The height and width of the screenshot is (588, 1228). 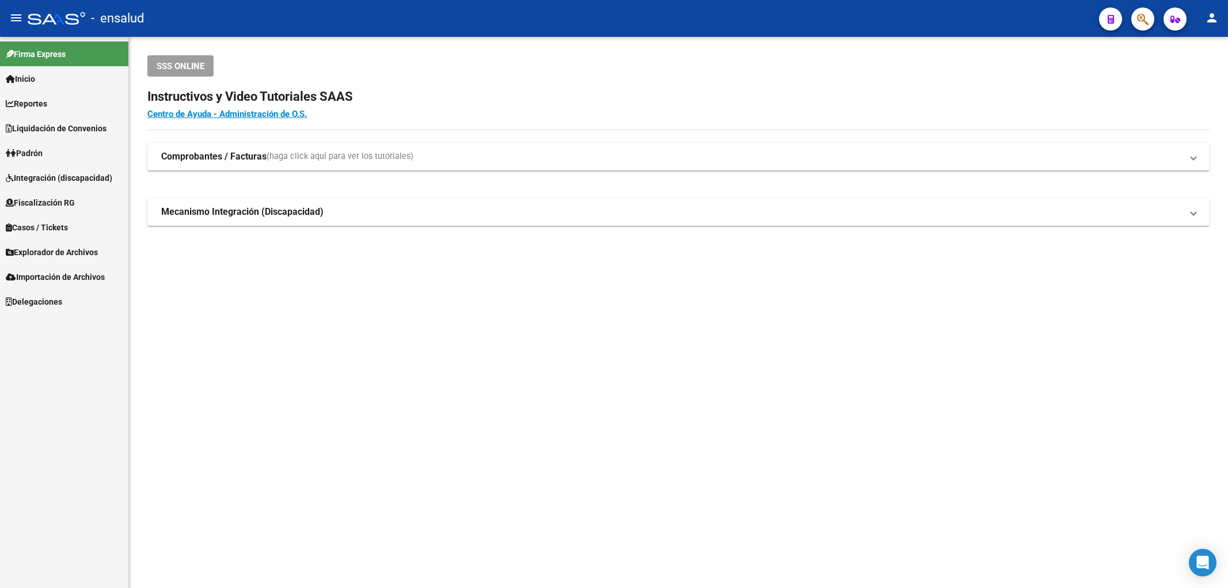 I want to click on span: Fiscalización RG, so click(x=40, y=203).